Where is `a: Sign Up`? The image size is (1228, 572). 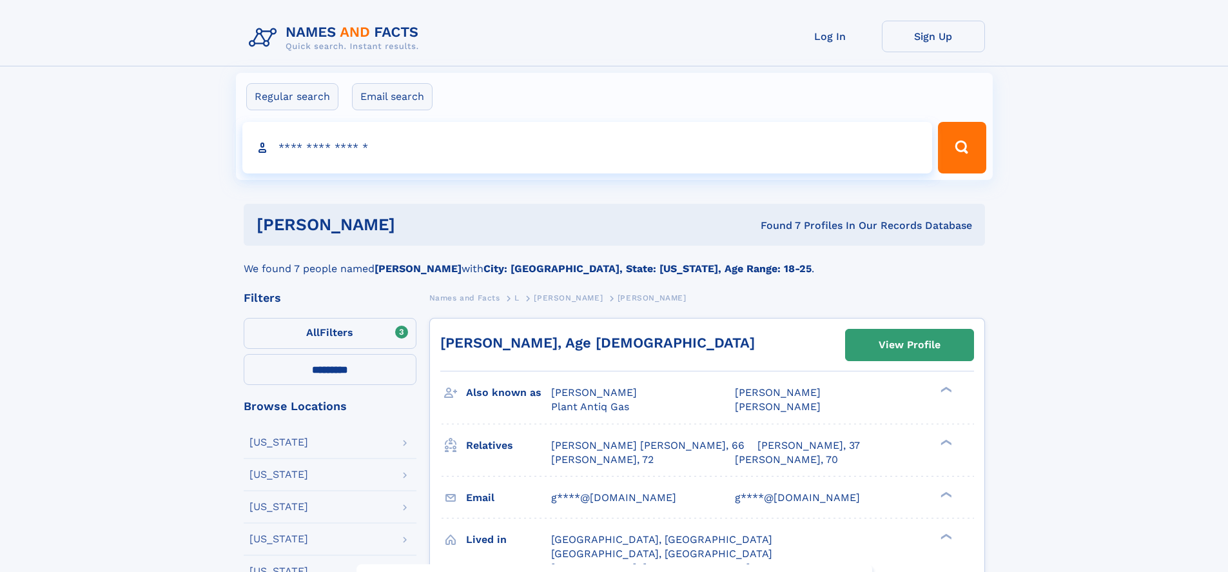 a: Sign Up is located at coordinates (933, 36).